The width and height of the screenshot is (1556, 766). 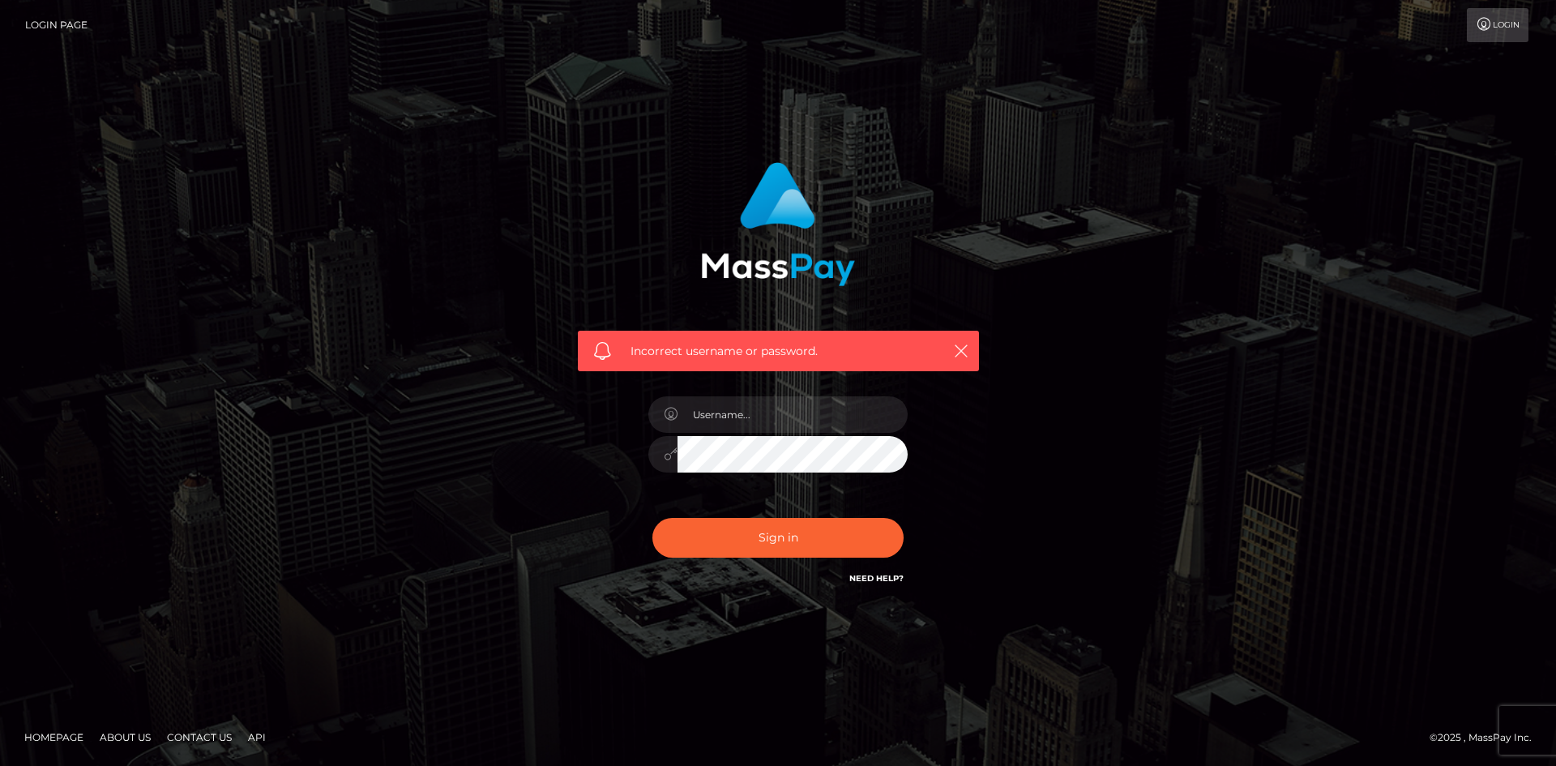 I want to click on button: Sign in, so click(x=778, y=537).